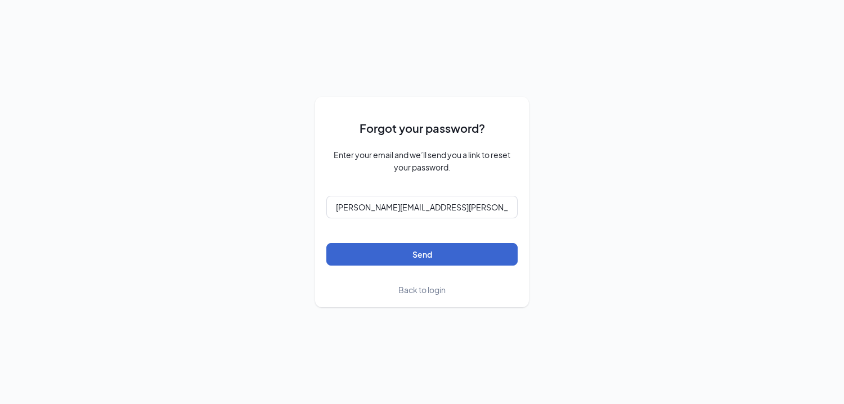 The height and width of the screenshot is (404, 844). Describe the element at coordinates (422, 254) in the screenshot. I see `button: Send` at that location.